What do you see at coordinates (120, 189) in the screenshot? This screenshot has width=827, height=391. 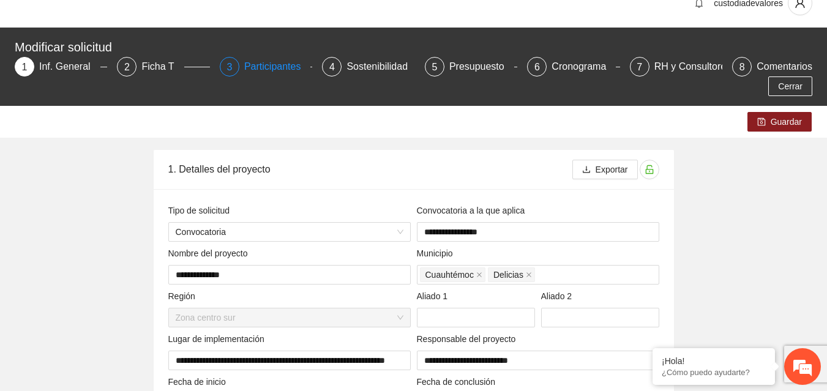 I see `span: Estamos en línea.` at bounding box center [120, 189].